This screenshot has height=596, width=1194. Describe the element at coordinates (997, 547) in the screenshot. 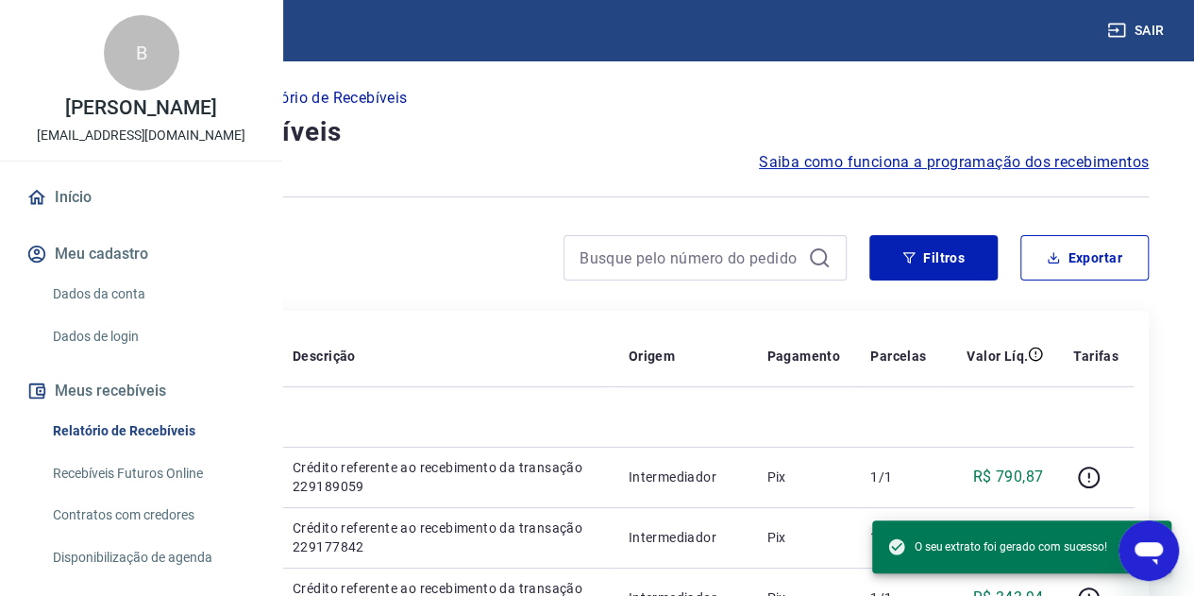

I see `span: O seu extrato foi gerado com sucesso!` at that location.